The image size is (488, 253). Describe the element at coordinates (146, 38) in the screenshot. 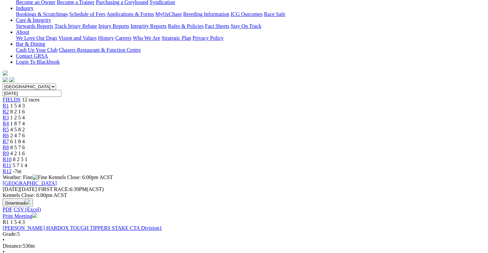

I see `a: Who We Are` at that location.